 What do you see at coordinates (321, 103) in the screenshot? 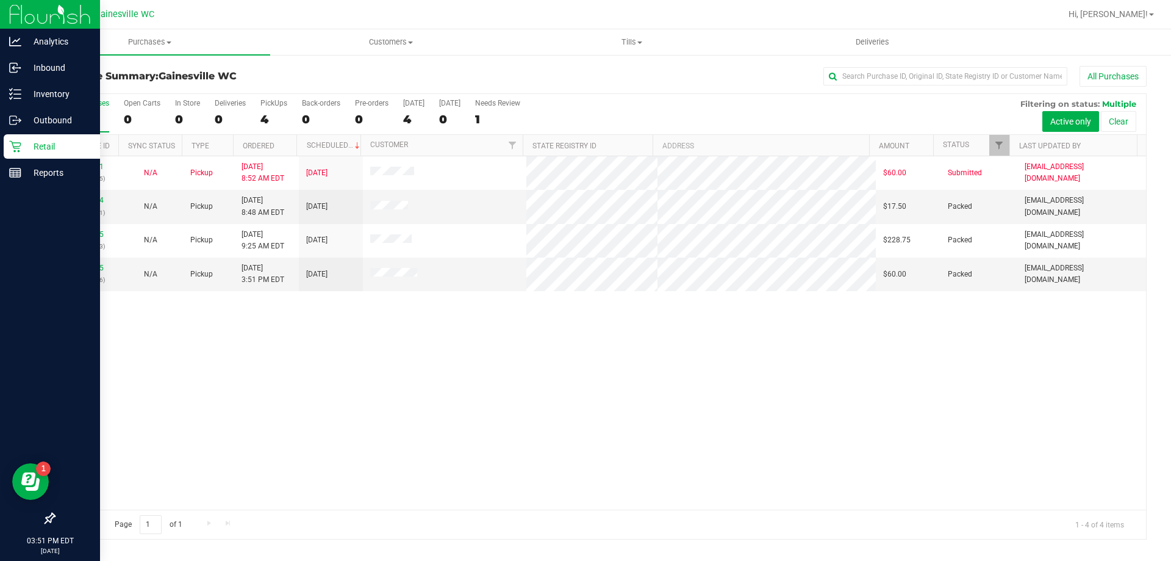
I see `div: Back-orders` at bounding box center [321, 103].